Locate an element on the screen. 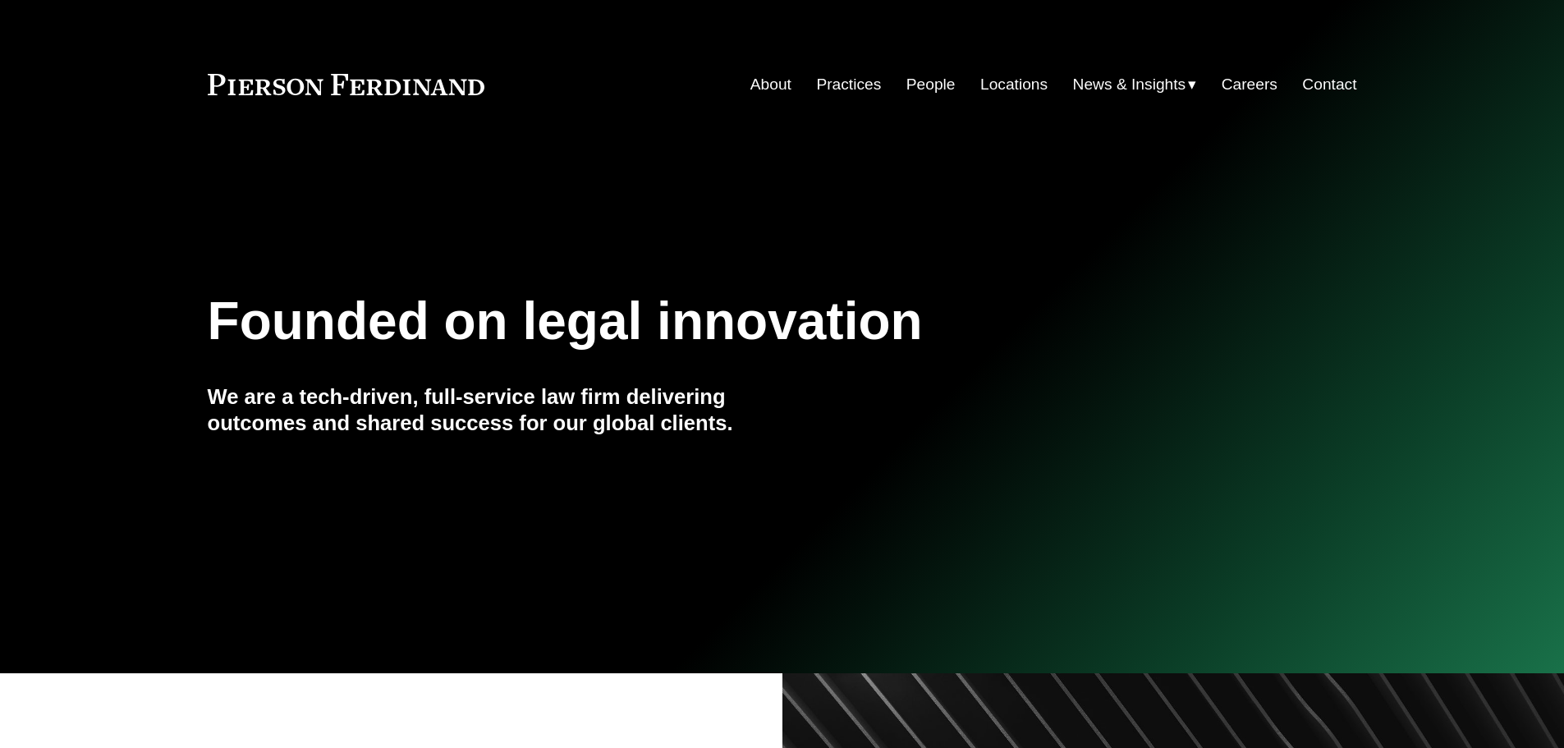 This screenshot has height=748, width=1564. a: Practices is located at coordinates (848, 85).